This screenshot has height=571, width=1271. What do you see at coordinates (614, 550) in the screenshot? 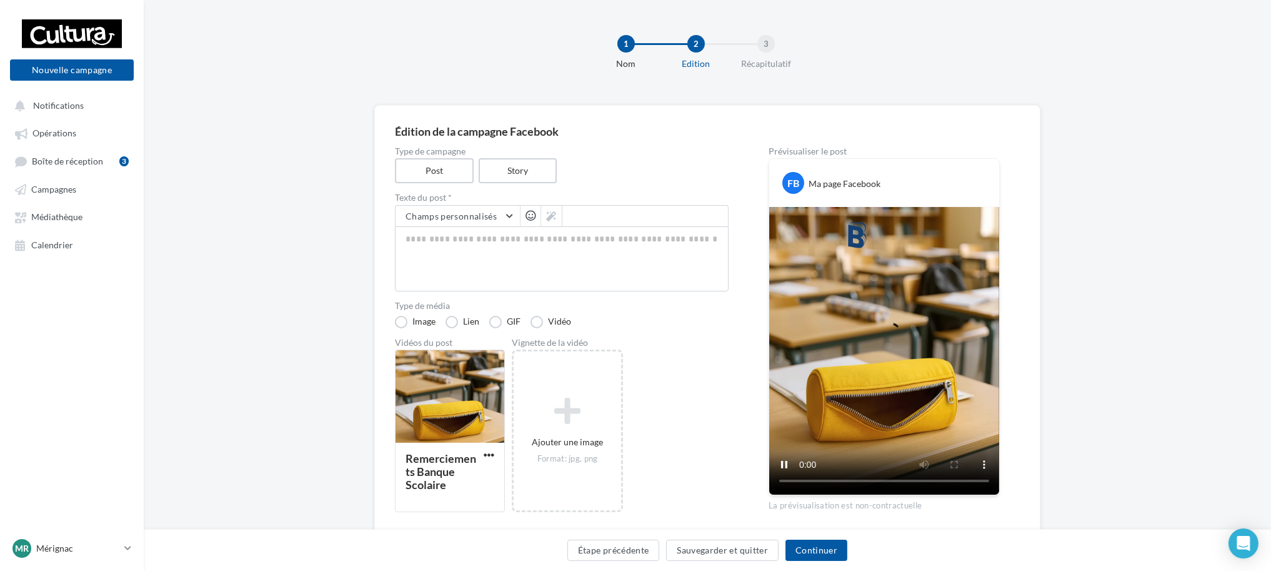
I see `button: Étape précédente` at bounding box center [614, 550].